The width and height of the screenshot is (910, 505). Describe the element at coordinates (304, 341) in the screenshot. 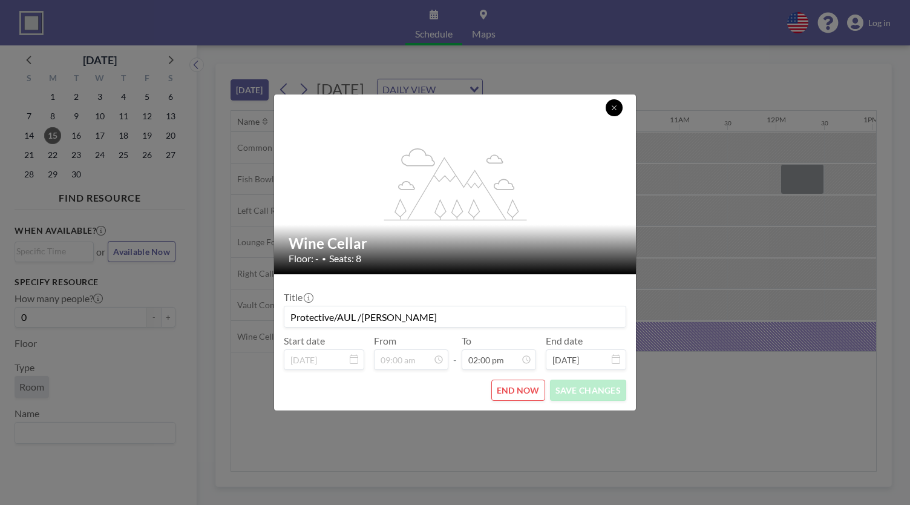

I see `label: Start date` at that location.